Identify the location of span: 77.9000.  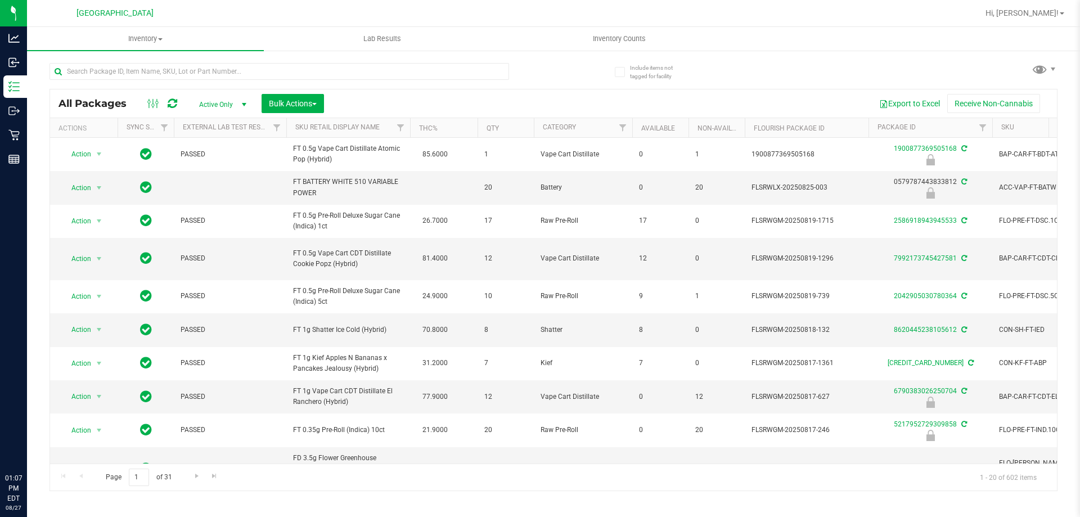
(435, 396).